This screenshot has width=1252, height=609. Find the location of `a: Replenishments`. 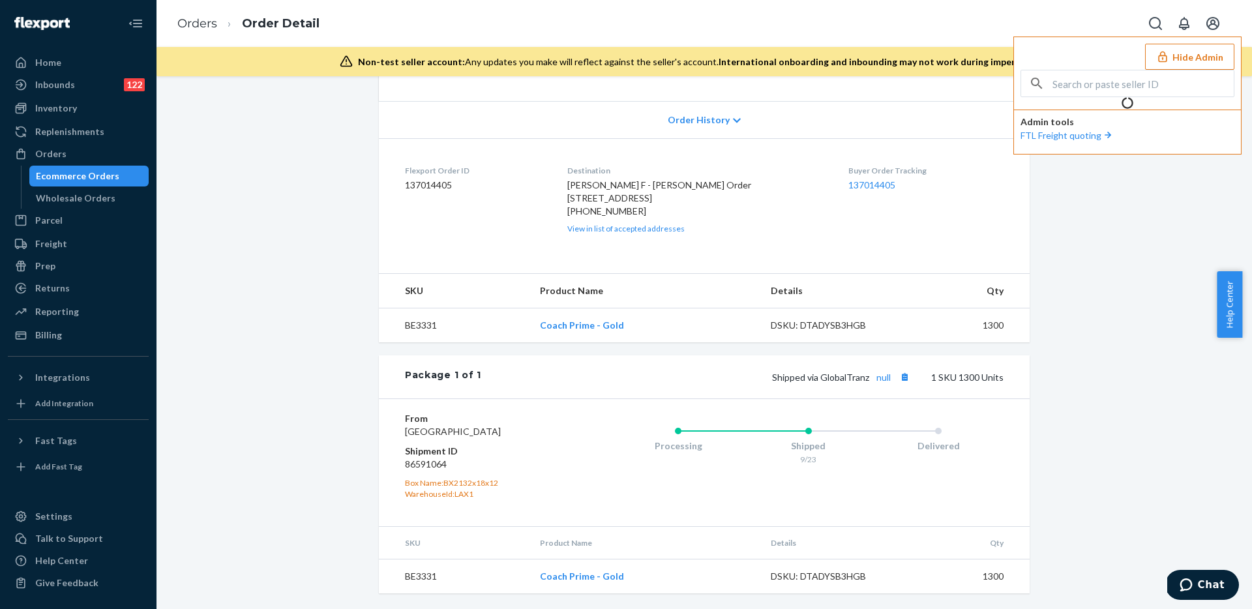

a: Replenishments is located at coordinates (78, 132).